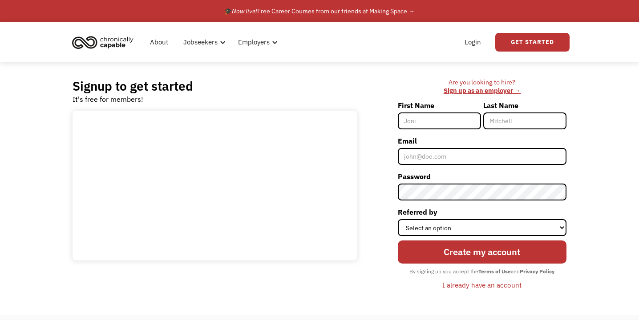  I want to click on div: I already have an account, so click(482, 285).